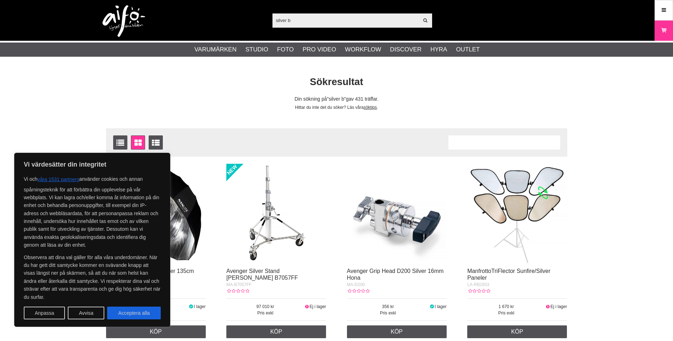  What do you see at coordinates (517, 214) in the screenshot?
I see `img: ManfrottoTriFlector Sunfire/Silver Paneler` at bounding box center [517, 214].